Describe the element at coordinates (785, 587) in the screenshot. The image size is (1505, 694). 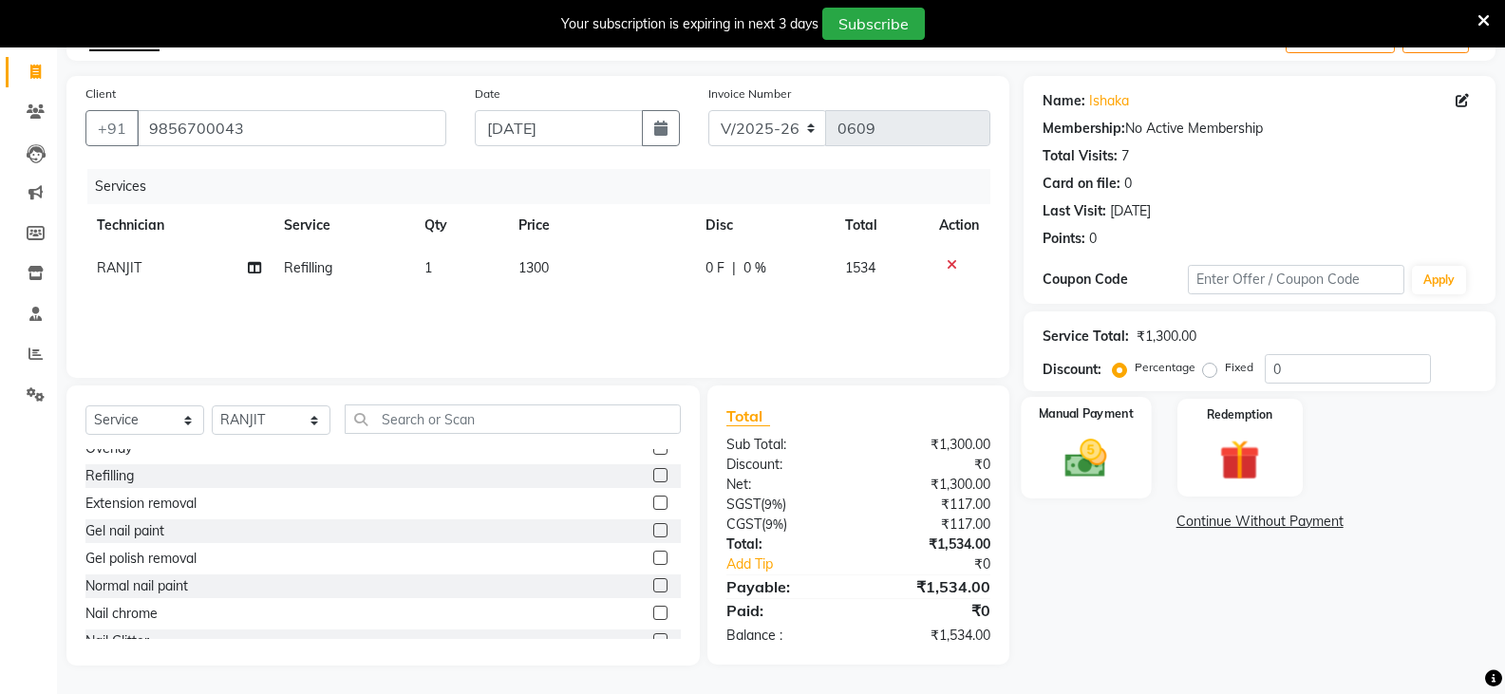
I see `div: Payable:` at that location.